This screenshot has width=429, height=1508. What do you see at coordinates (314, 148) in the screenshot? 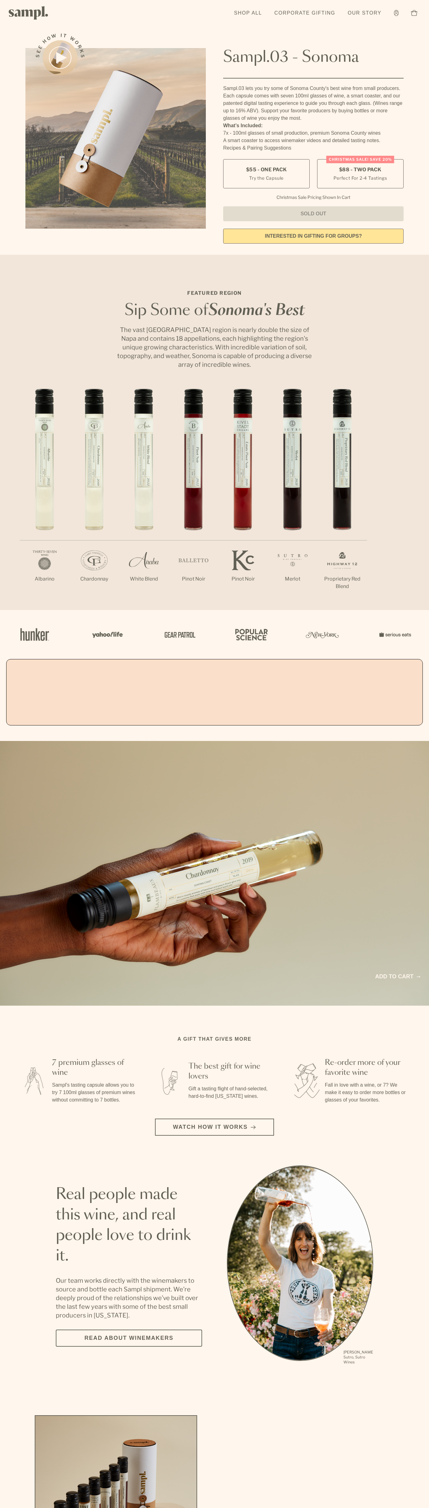
I see `li: Recipes & Pairing Suggestions` at bounding box center [314, 148].